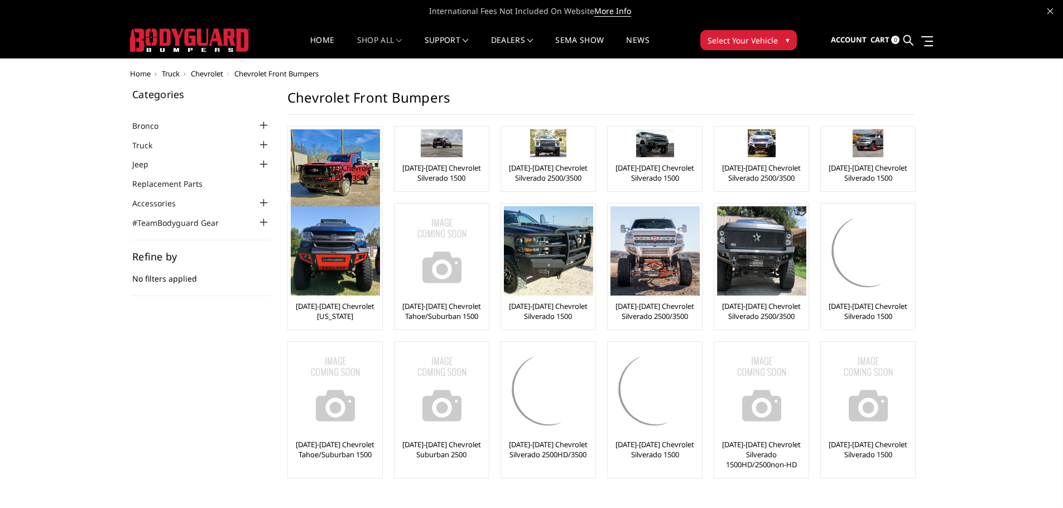 The height and width of the screenshot is (508, 1063). What do you see at coordinates (174, 184) in the screenshot?
I see `a: Replacement Parts` at bounding box center [174, 184].